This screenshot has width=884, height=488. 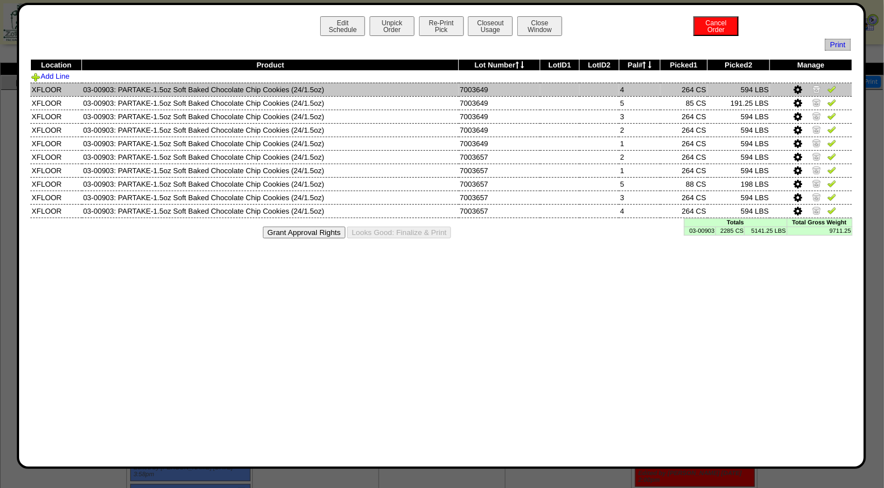 What do you see at coordinates (560, 65) in the screenshot?
I see `th: LotID1` at bounding box center [560, 65].